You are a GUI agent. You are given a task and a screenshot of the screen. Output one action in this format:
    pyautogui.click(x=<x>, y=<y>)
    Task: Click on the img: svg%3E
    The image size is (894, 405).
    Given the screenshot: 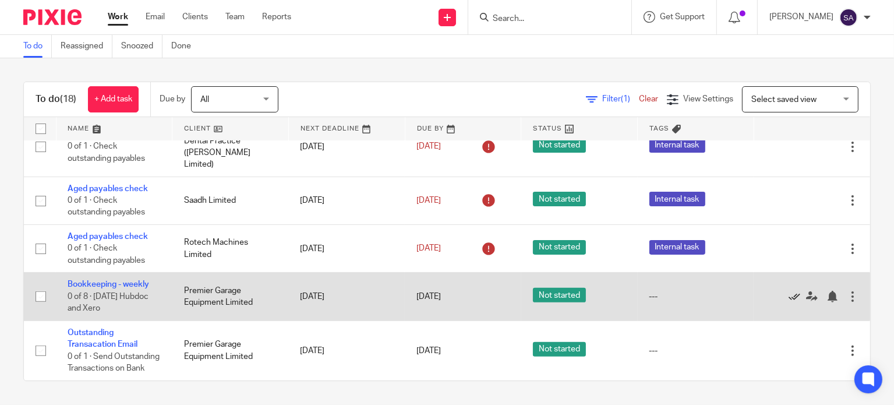 What is the action you would take?
    pyautogui.click(x=849, y=17)
    